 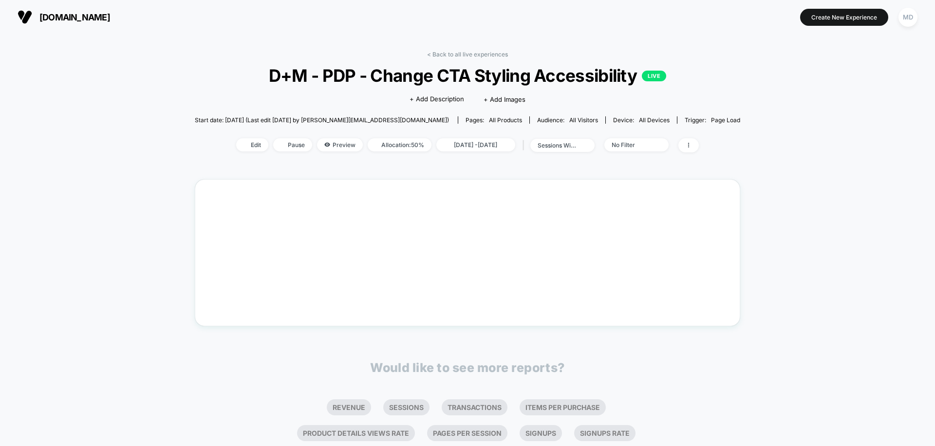 I want to click on span: Page Load, so click(x=725, y=120).